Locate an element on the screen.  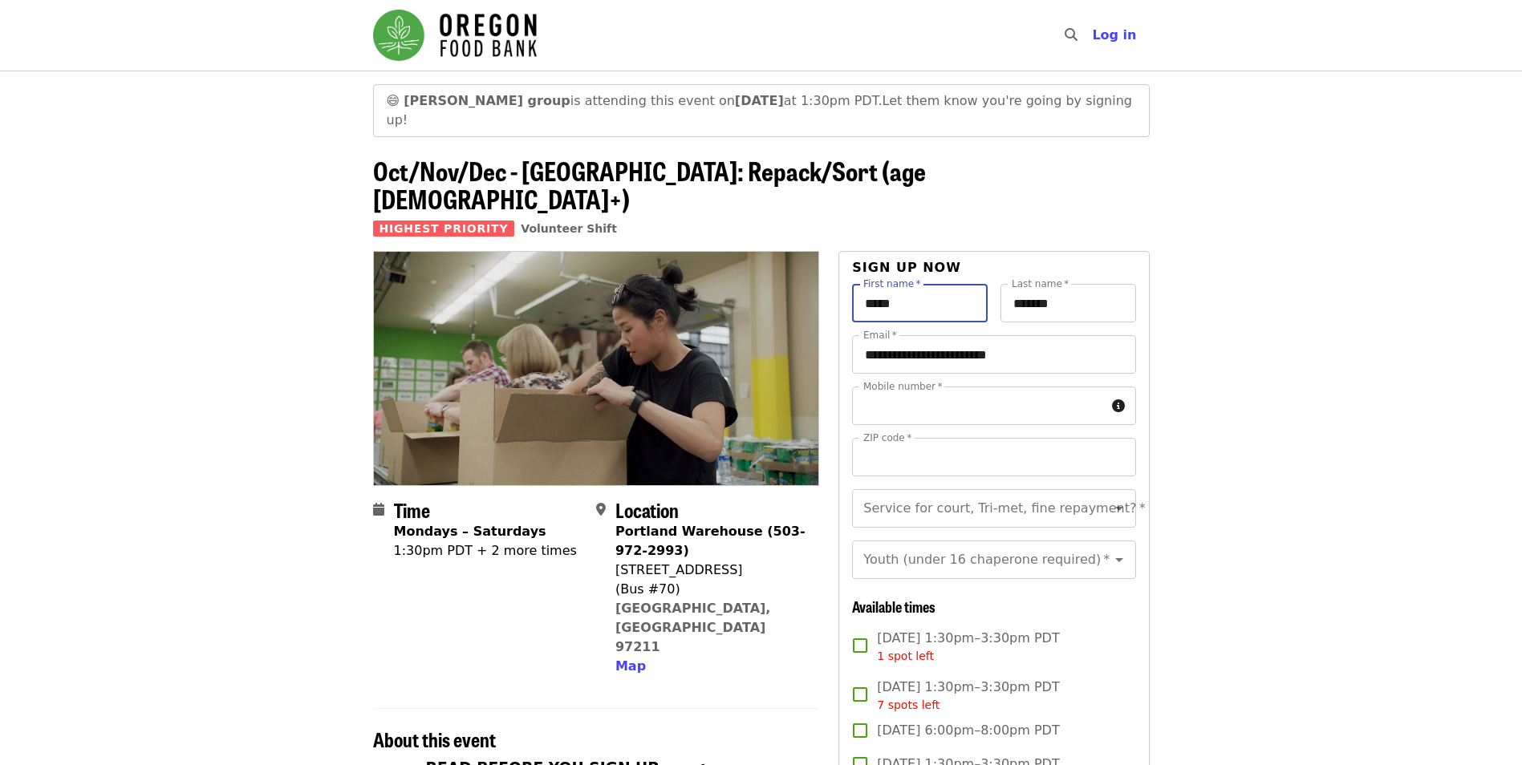
span: Location is located at coordinates (647, 510).